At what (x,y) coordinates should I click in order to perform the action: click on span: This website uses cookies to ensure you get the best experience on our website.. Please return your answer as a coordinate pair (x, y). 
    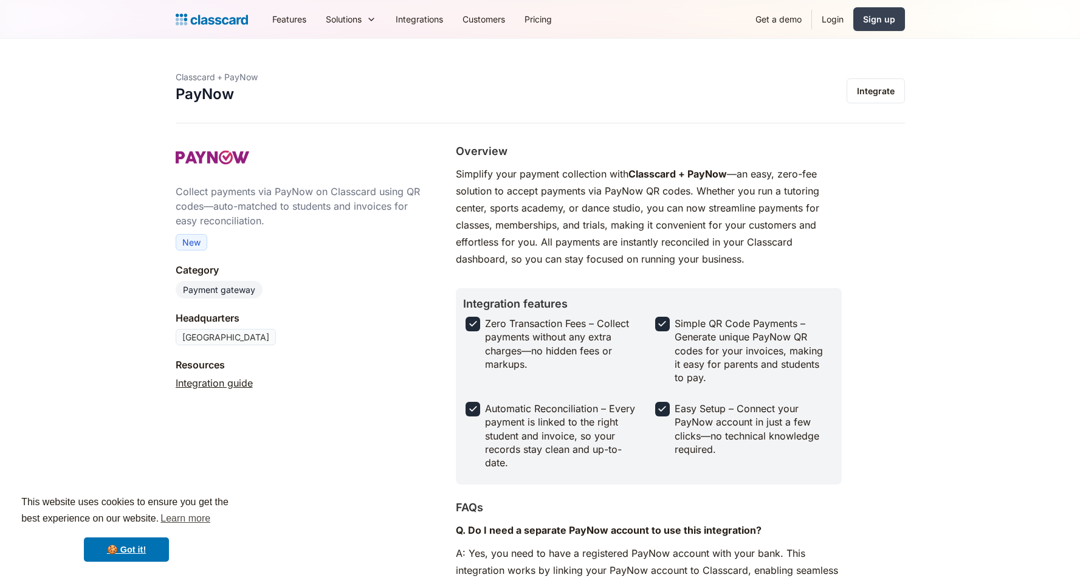
    Looking at the image, I should click on (126, 511).